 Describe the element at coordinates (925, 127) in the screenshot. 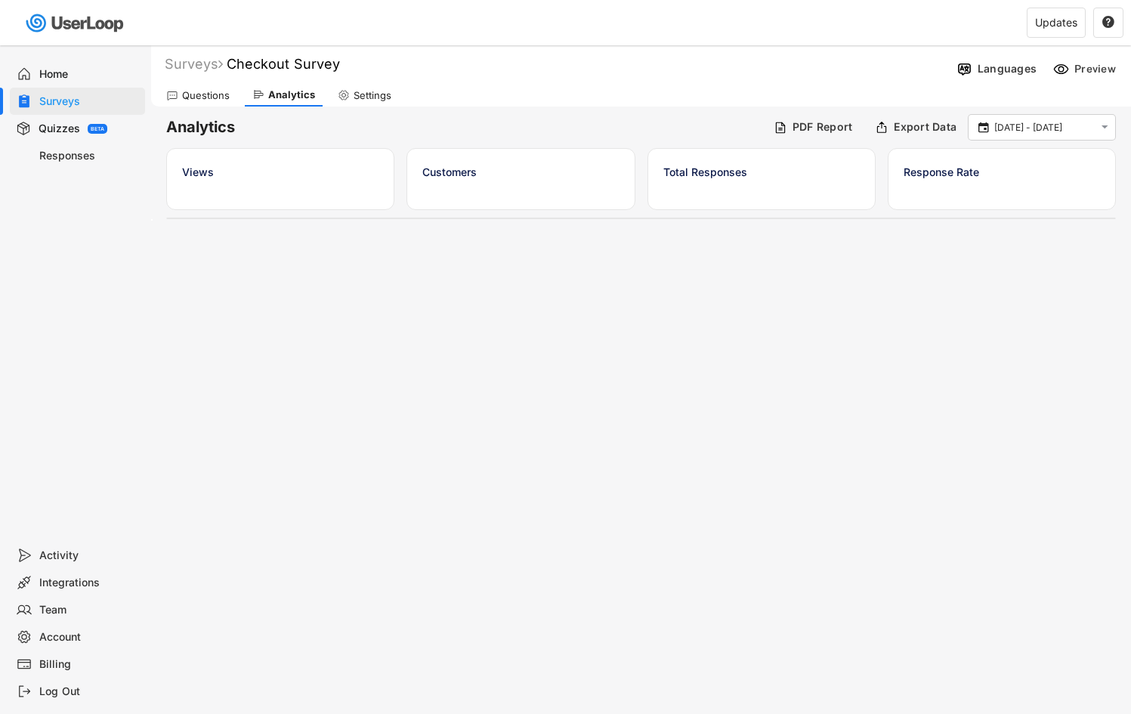

I see `div: Export Data` at that location.